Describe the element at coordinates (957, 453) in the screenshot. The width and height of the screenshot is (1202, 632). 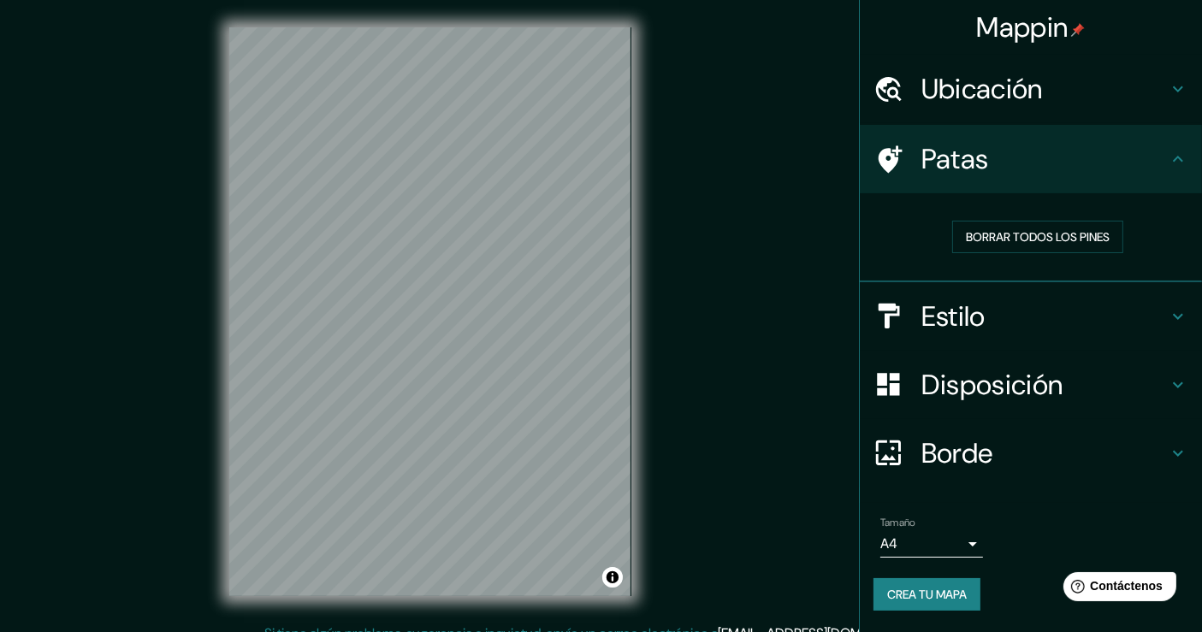
I see `font: Borde` at that location.